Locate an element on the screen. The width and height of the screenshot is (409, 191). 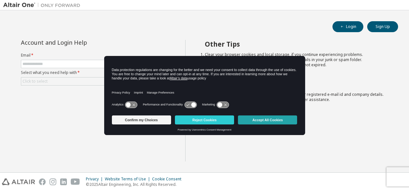
li: Clear your browser cookies and local storage, if you continue experiencing problems. is located at coordinates (296, 55).